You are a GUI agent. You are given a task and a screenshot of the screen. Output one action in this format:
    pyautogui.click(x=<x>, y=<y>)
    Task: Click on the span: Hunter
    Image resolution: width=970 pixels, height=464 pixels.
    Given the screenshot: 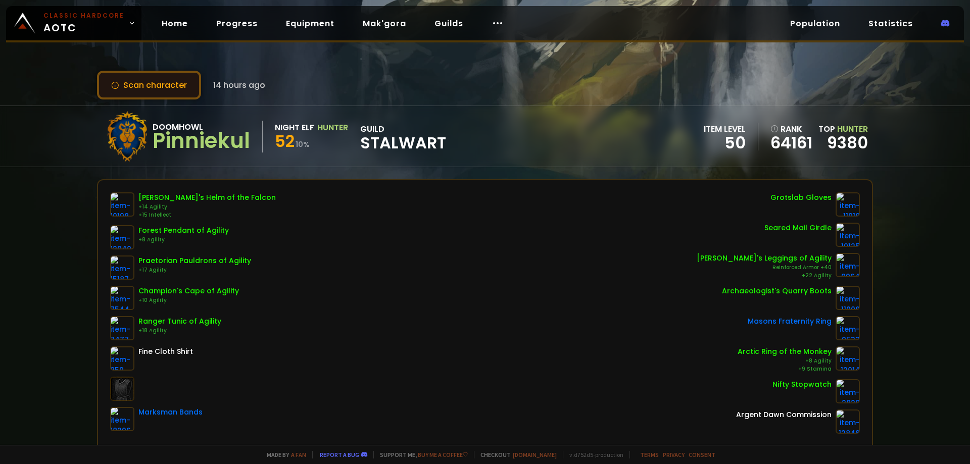 What is the action you would take?
    pyautogui.click(x=853, y=129)
    